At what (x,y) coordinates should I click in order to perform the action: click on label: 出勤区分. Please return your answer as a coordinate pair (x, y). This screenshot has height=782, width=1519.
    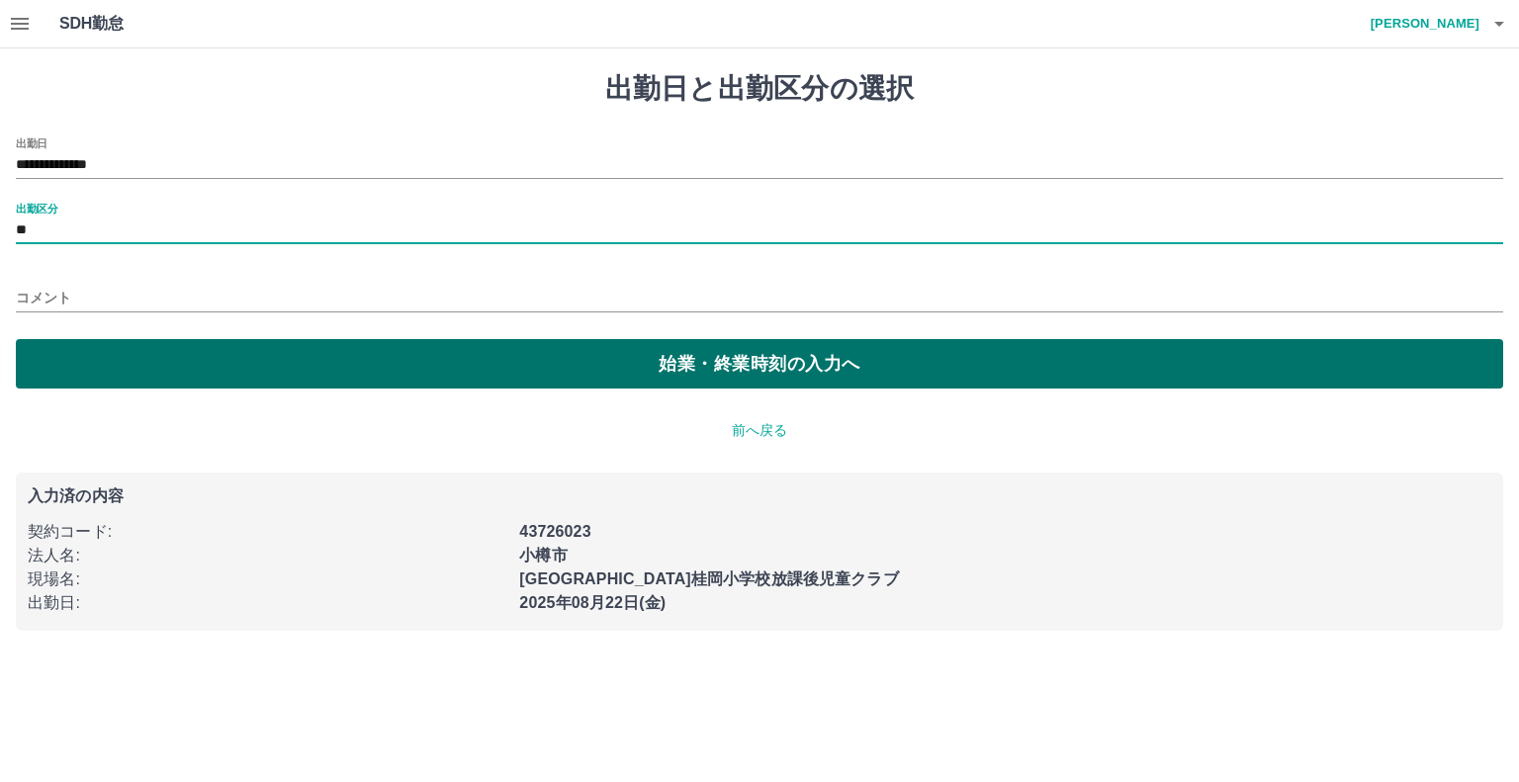
    Looking at the image, I should click on (37, 208).